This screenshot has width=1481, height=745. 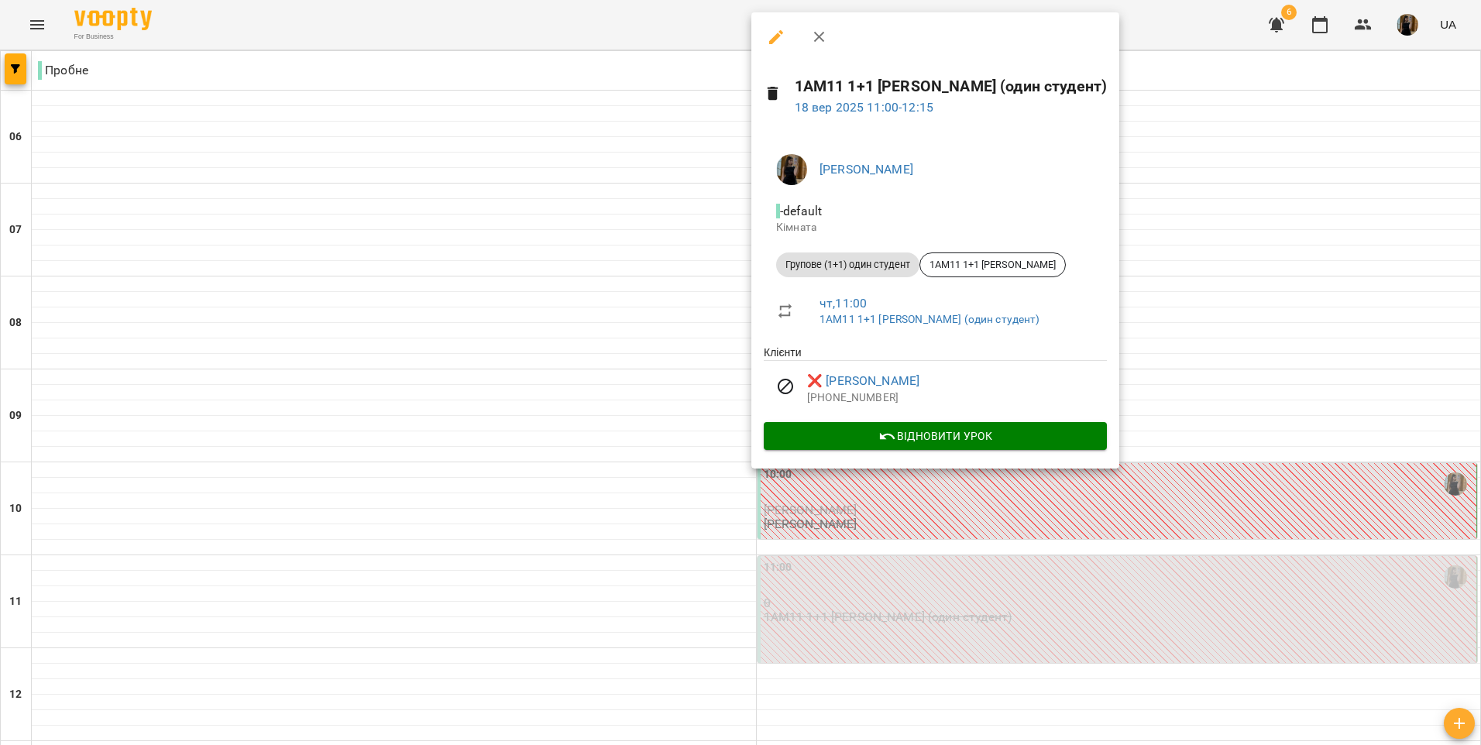 What do you see at coordinates (785, 386) in the screenshot?
I see `svg: Візит скасовано` at bounding box center [785, 386].